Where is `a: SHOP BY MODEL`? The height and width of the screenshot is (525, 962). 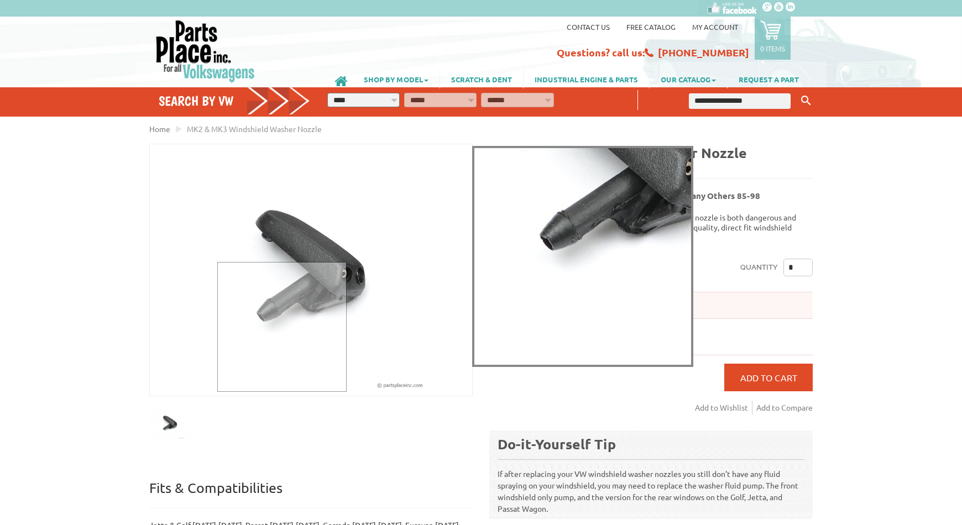 a: SHOP BY MODEL is located at coordinates (396, 79).